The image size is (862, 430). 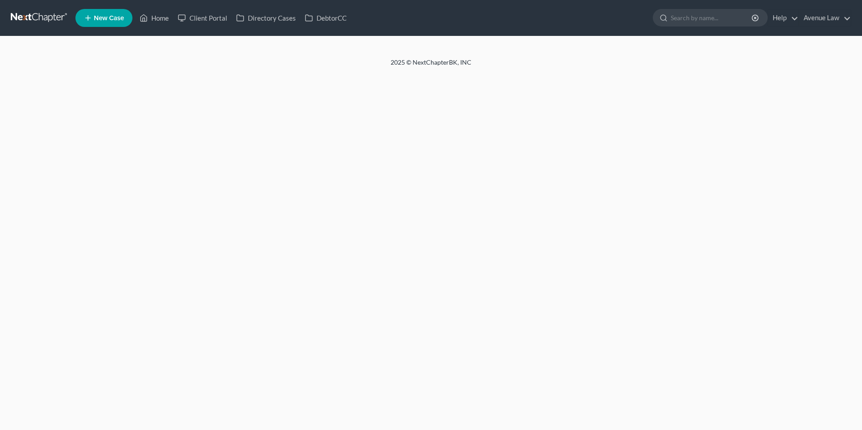 What do you see at coordinates (266, 18) in the screenshot?
I see `a: Directory Cases` at bounding box center [266, 18].